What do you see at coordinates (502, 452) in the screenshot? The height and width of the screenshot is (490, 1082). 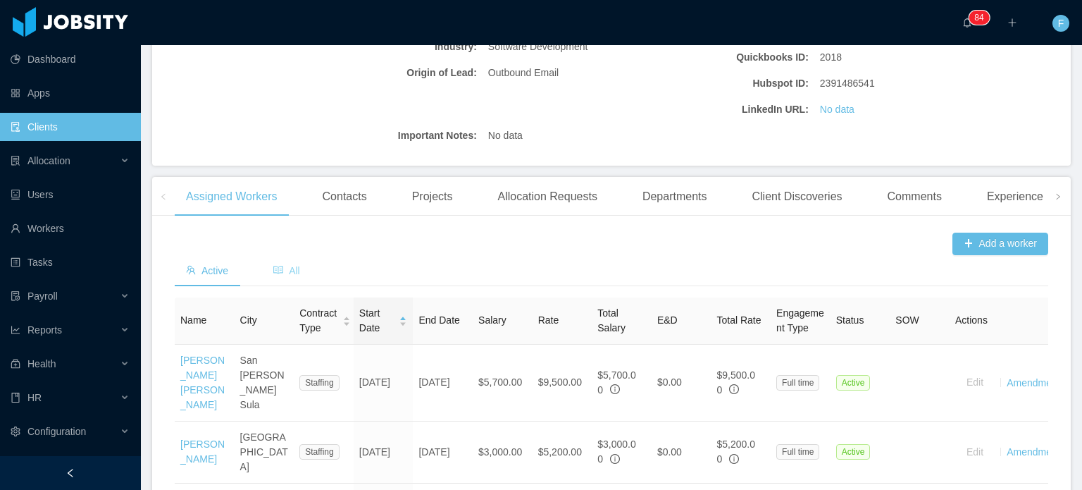 I see `td: $3,000.00` at bounding box center [502, 452].